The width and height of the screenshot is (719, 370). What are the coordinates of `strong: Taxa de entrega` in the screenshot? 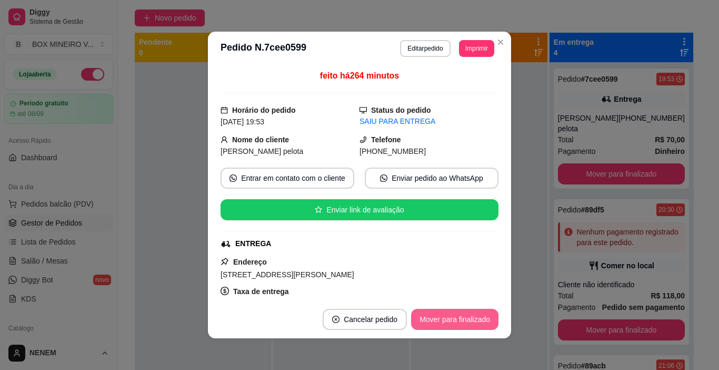 It's located at (261, 291).